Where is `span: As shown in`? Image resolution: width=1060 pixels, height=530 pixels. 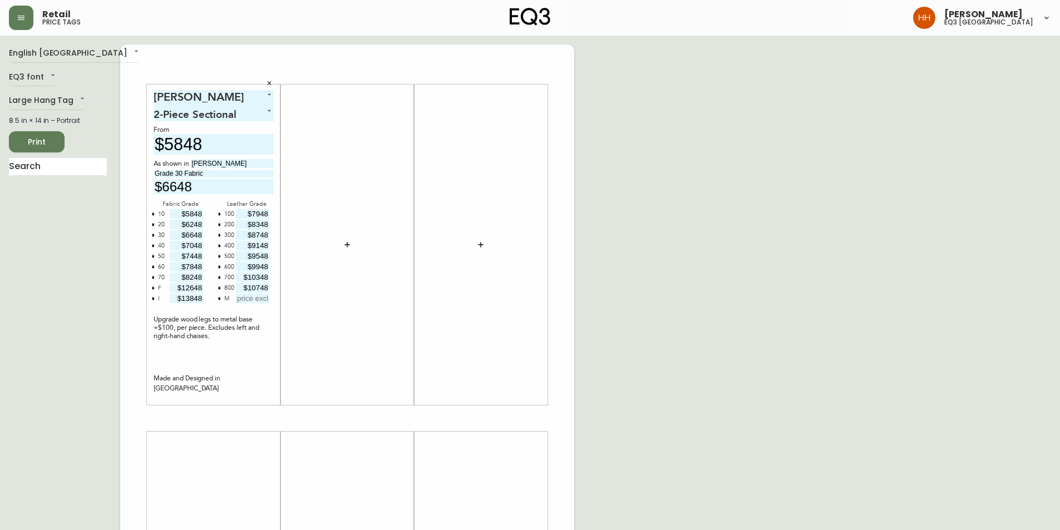 span: As shown in is located at coordinates (172, 164).